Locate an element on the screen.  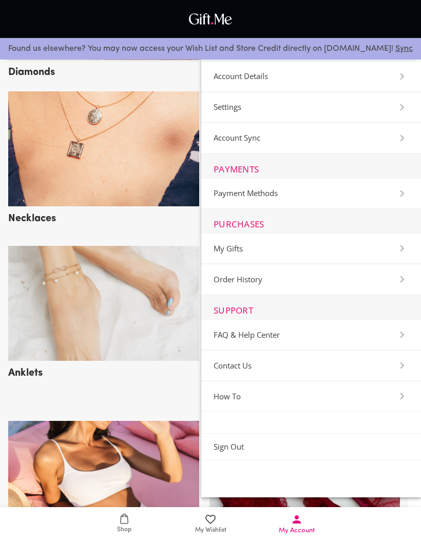
a: My Account is located at coordinates (296, 524).